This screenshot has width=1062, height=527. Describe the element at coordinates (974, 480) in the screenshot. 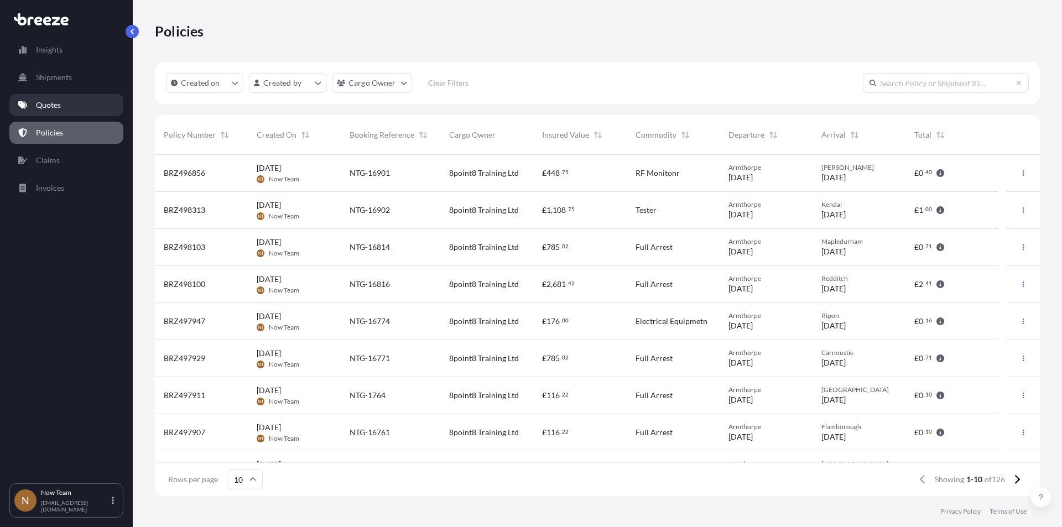

I see `span: 1-10` at that location.